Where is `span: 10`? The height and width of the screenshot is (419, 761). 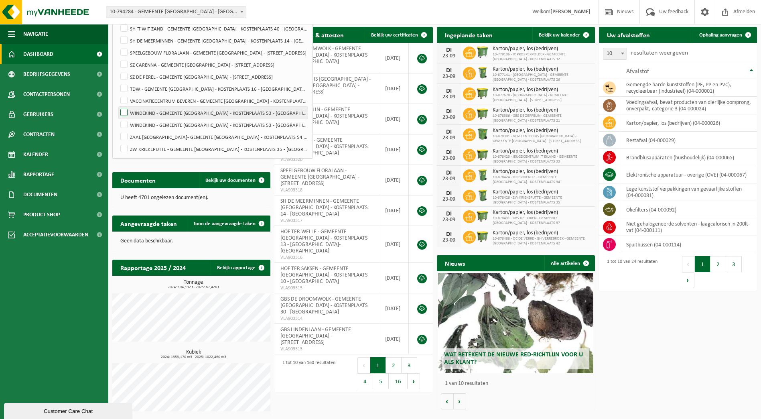
span: 10 is located at coordinates (615, 54).